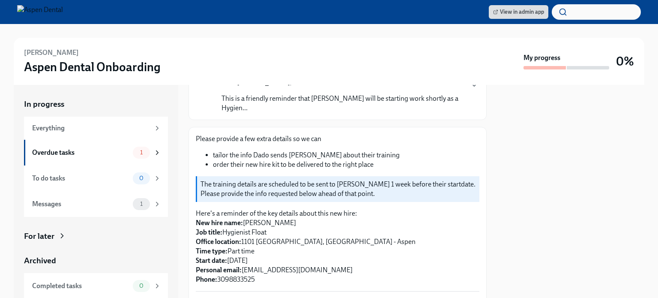  I want to click on div: Everything, so click(91, 128).